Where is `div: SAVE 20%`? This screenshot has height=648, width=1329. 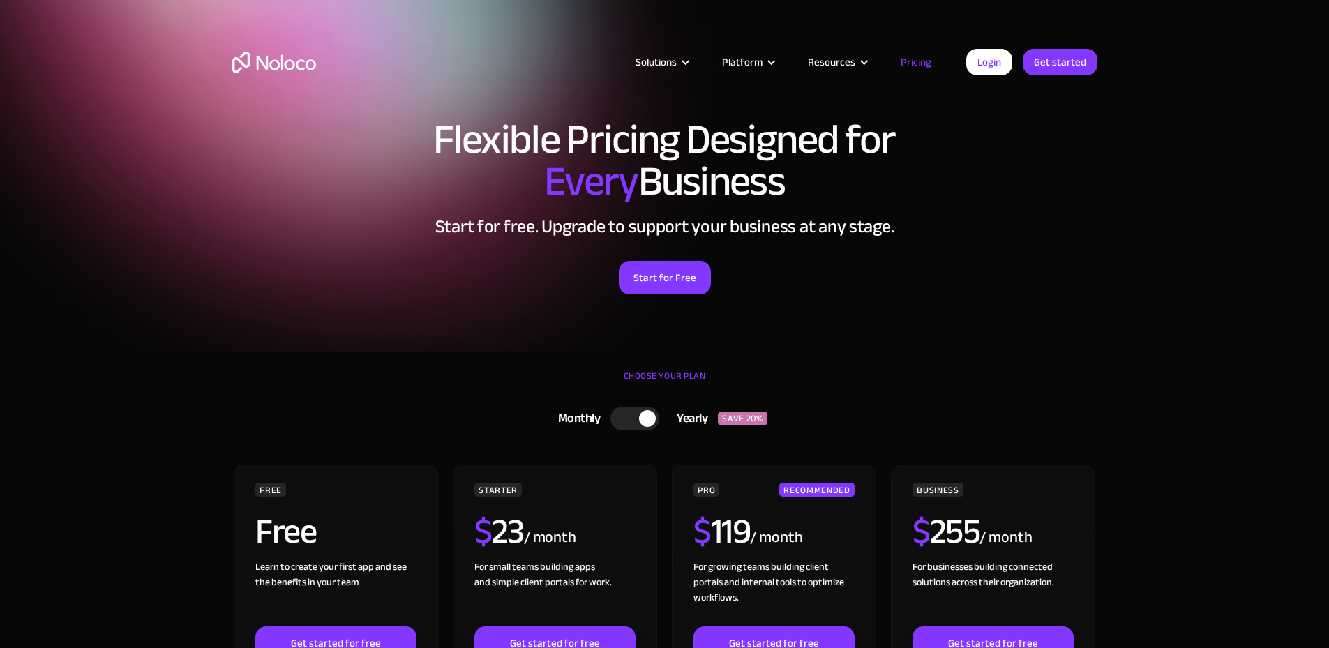
div: SAVE 20% is located at coordinates (742, 419).